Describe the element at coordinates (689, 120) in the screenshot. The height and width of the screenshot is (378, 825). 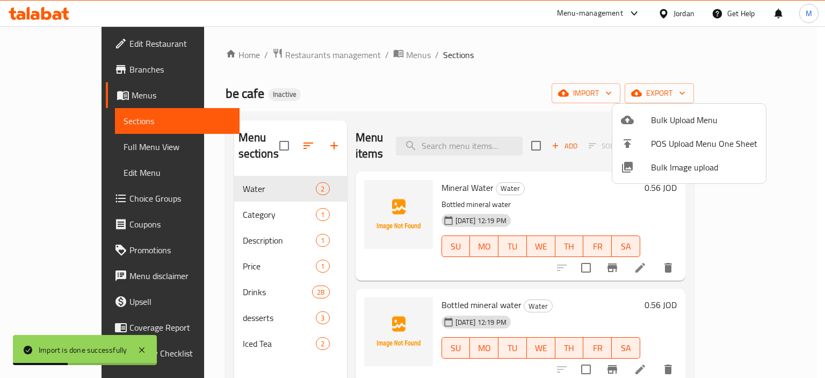
I see `li: Upload bulk menu` at that location.